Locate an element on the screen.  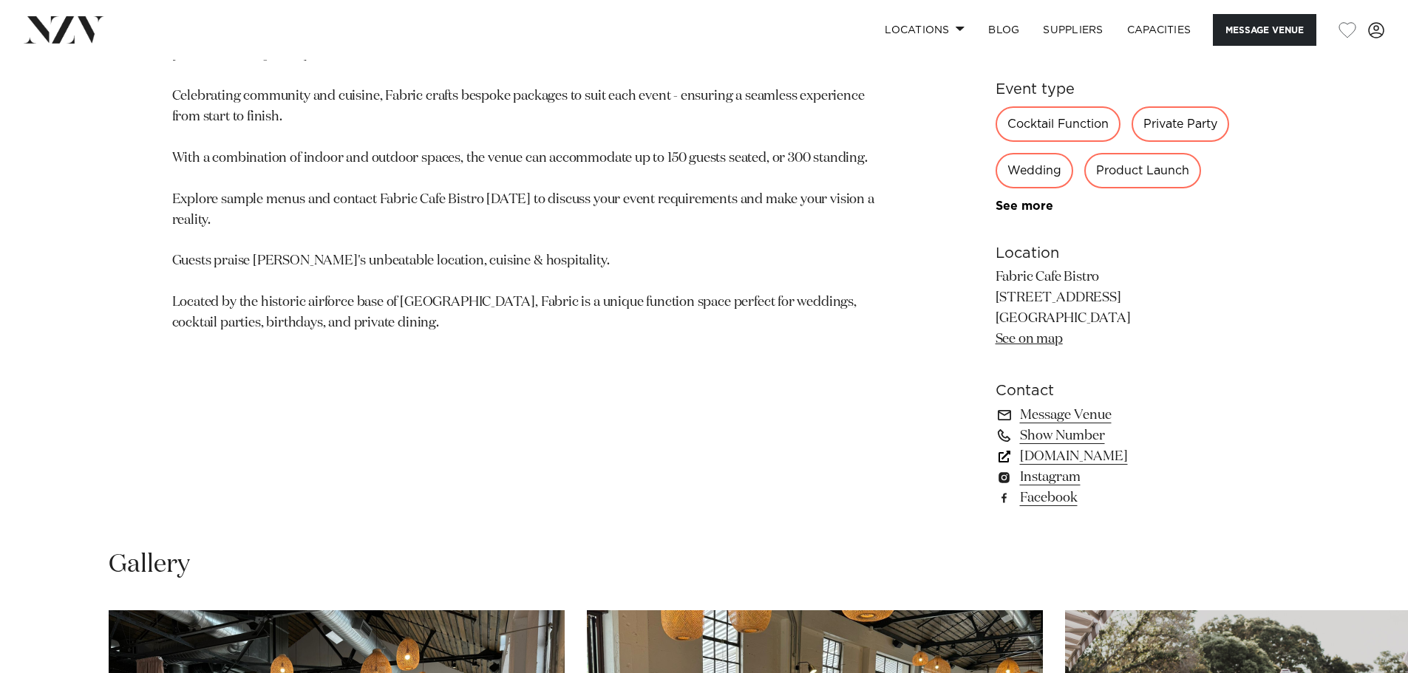
div: Product Launch is located at coordinates (1143, 171).